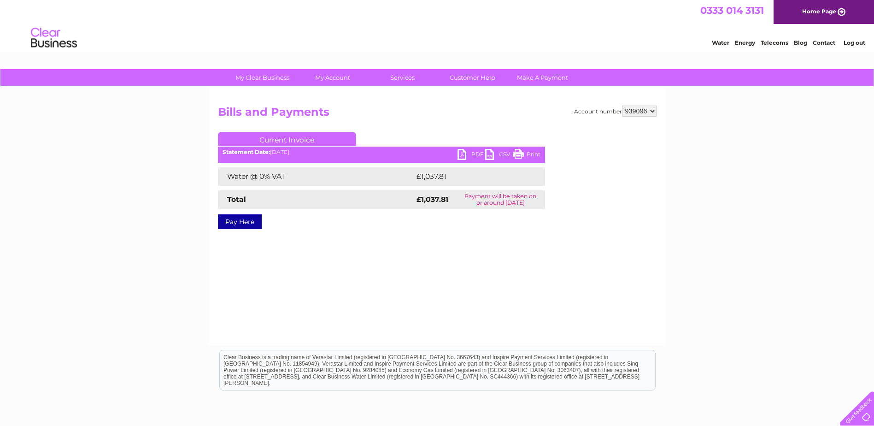  Describe the element at coordinates (236, 199) in the screenshot. I see `strong: Total` at that location.